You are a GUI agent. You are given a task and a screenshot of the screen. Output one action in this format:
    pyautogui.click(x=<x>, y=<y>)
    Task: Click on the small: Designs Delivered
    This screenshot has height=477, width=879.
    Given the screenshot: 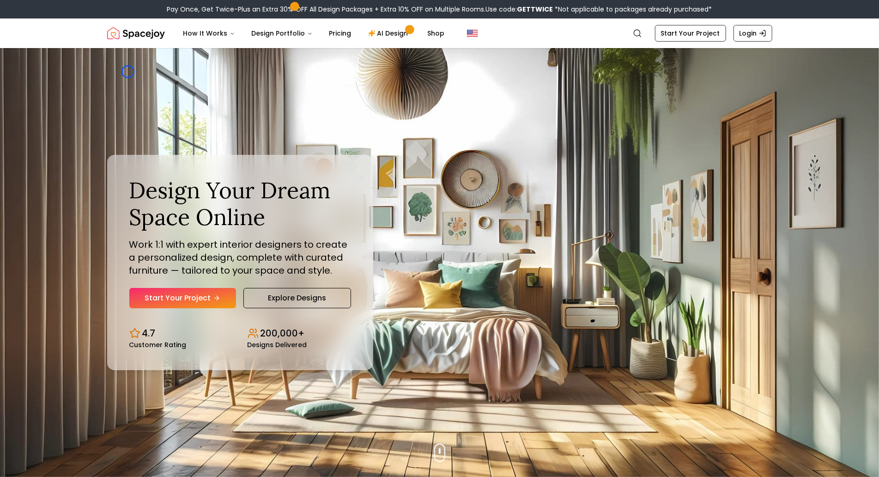 What is the action you would take?
    pyautogui.click(x=277, y=345)
    